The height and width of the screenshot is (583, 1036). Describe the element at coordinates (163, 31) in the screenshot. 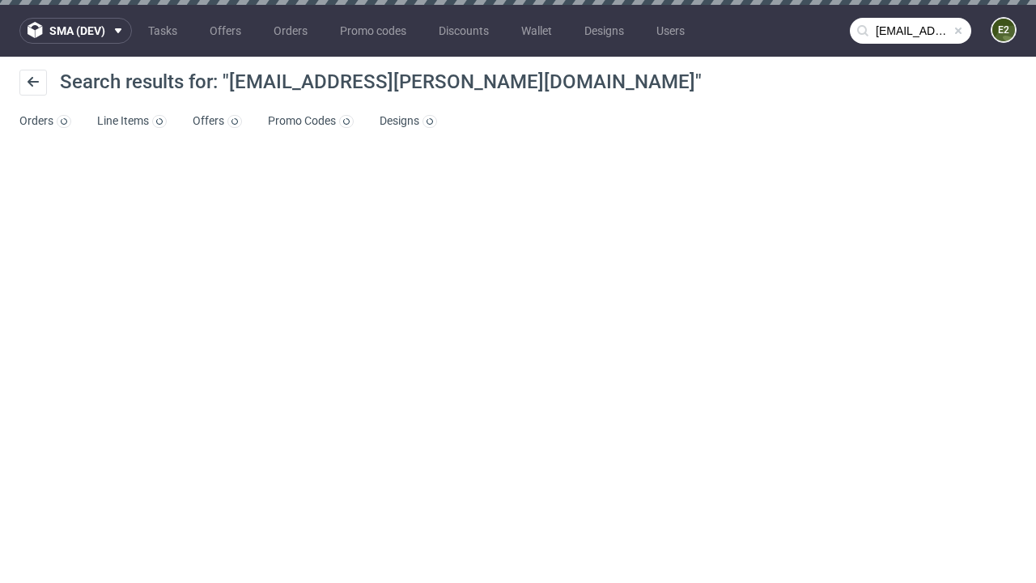

I see `a: Tasks` at that location.